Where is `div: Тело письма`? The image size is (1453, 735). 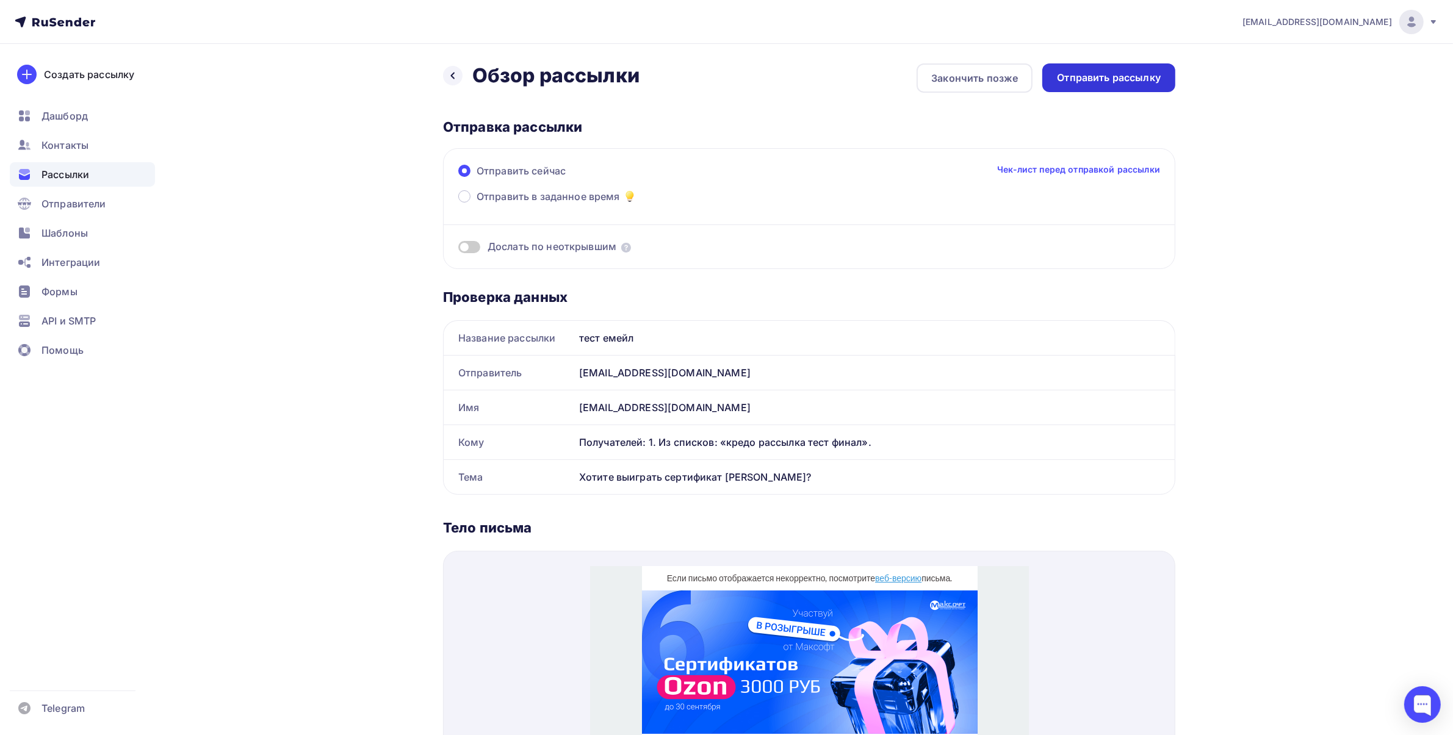 div: Тело письма is located at coordinates (809, 528).